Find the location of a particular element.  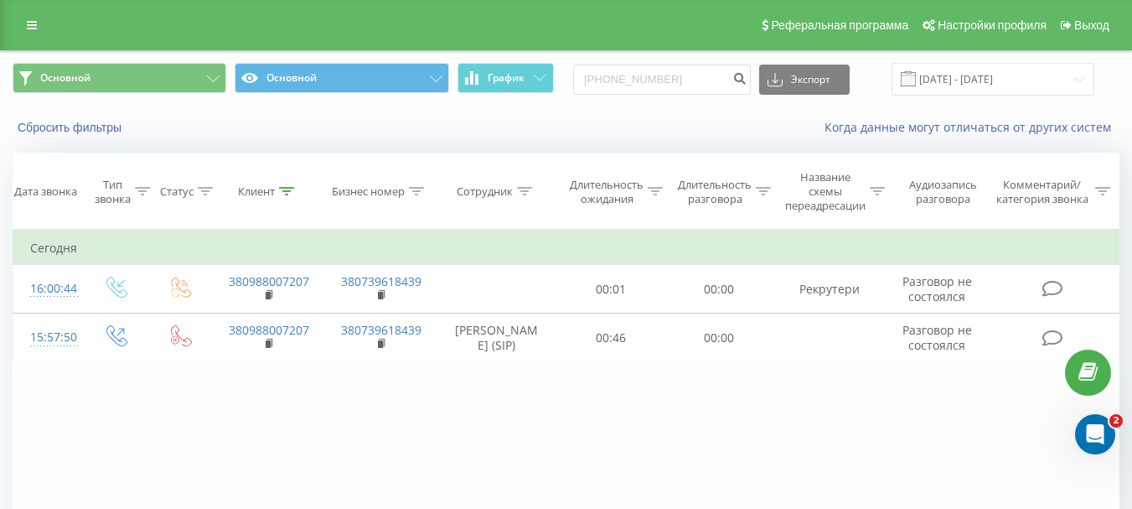

span: Реферальная программа is located at coordinates (839, 25).